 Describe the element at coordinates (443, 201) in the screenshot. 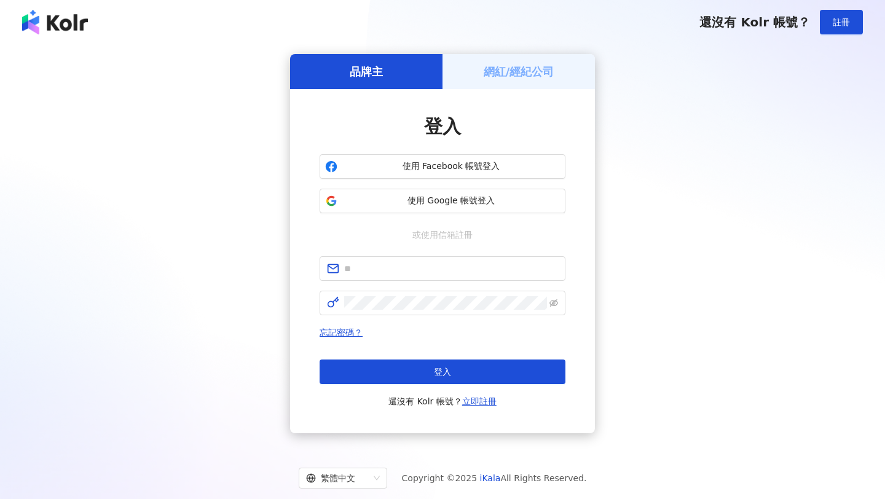

I see `button: 使用 Google 帳號登入` at that location.